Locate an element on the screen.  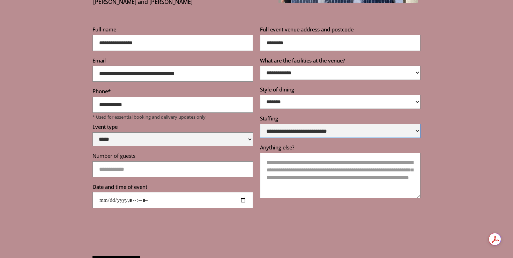
label: Full event venue address and postcode is located at coordinates (340, 30).